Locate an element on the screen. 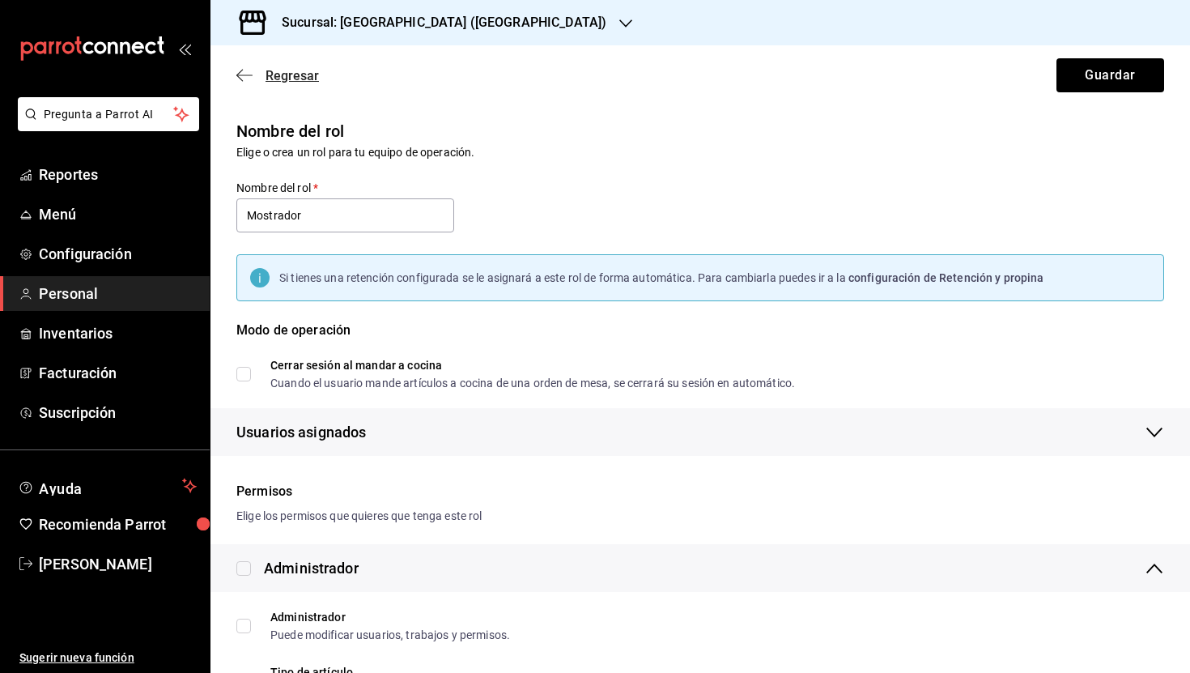 This screenshot has height=673, width=1190. div: Puede modificar usuarios, trabajos y permisos. is located at coordinates (390, 635).